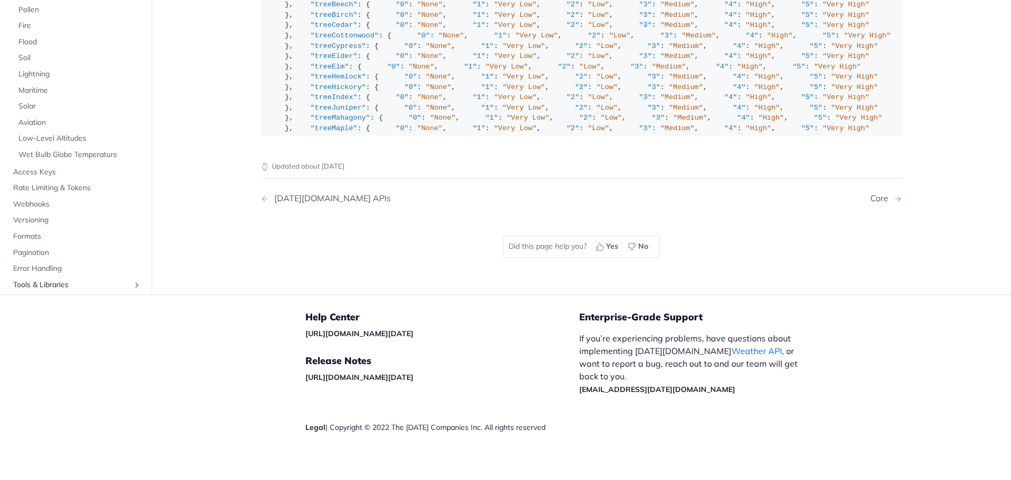  Describe the element at coordinates (398, 198) in the screenshot. I see `a: Previous Page: Tomorrow.io APIs` at that location.